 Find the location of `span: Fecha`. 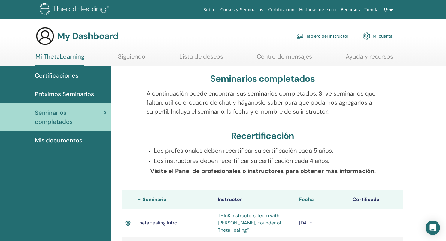

span: Fecha is located at coordinates (307, 199).